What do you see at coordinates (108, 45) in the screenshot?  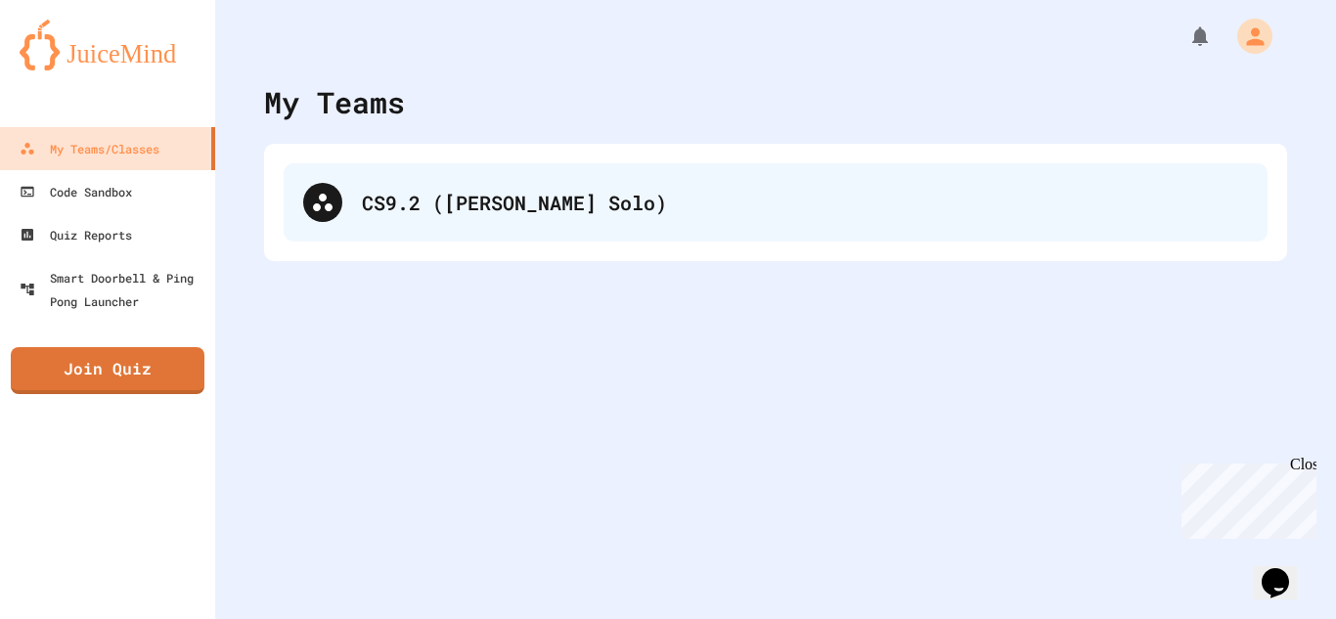 I see `img: logo-orange.svg` at bounding box center [108, 45].